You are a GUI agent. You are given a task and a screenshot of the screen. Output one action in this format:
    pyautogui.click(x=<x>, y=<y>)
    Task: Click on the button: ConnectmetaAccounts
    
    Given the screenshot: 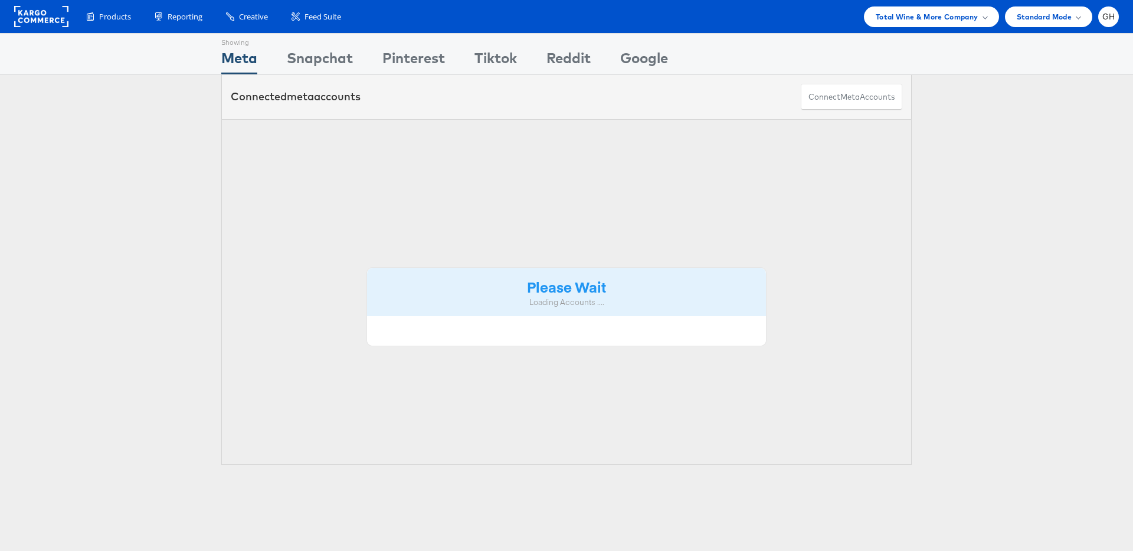 What is the action you would take?
    pyautogui.click(x=852, y=97)
    